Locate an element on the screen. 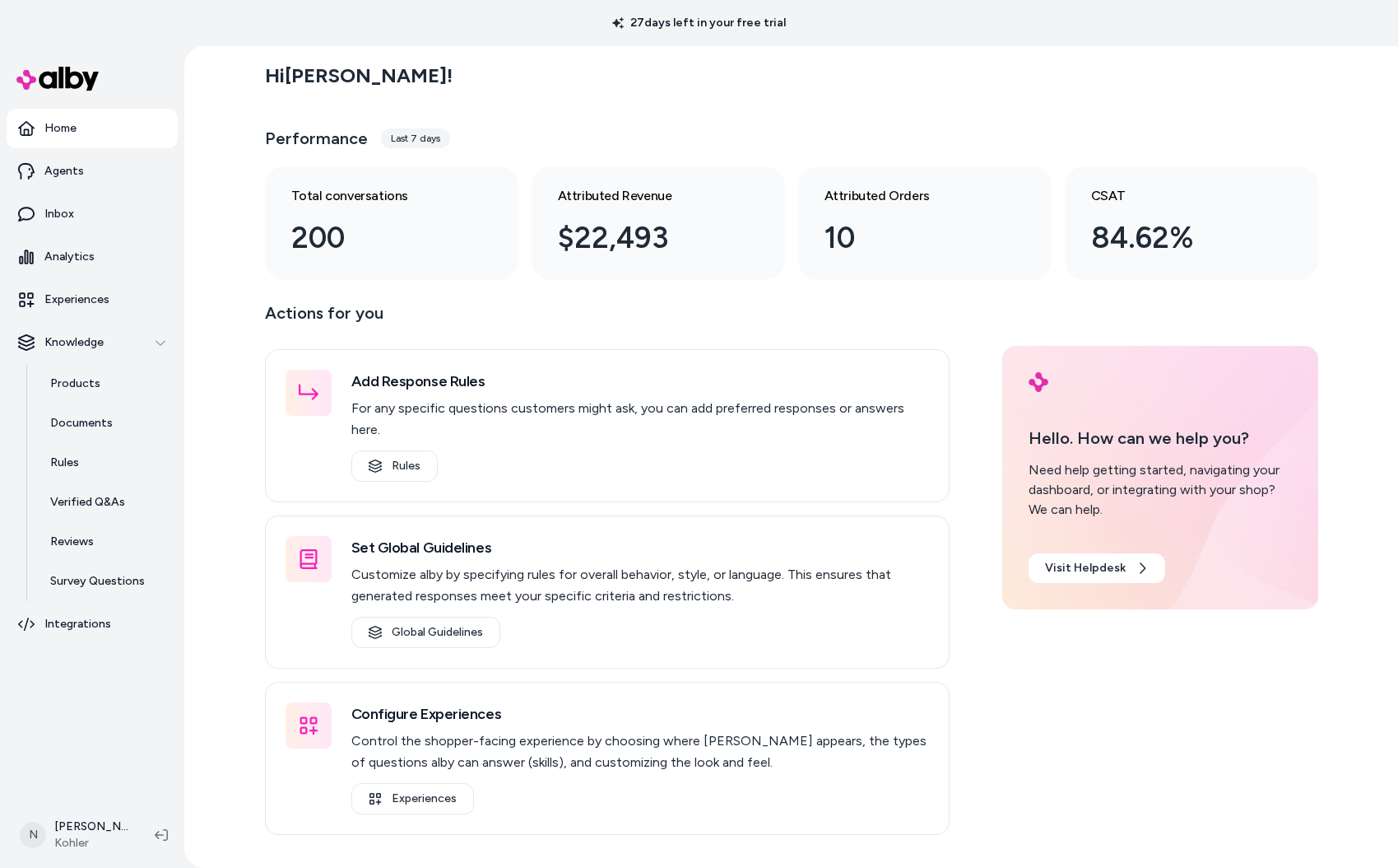 This screenshot has width=1398, height=868. p: For any specific questions customers might ask, you can add preferred responses or answers here. is located at coordinates (640, 419).